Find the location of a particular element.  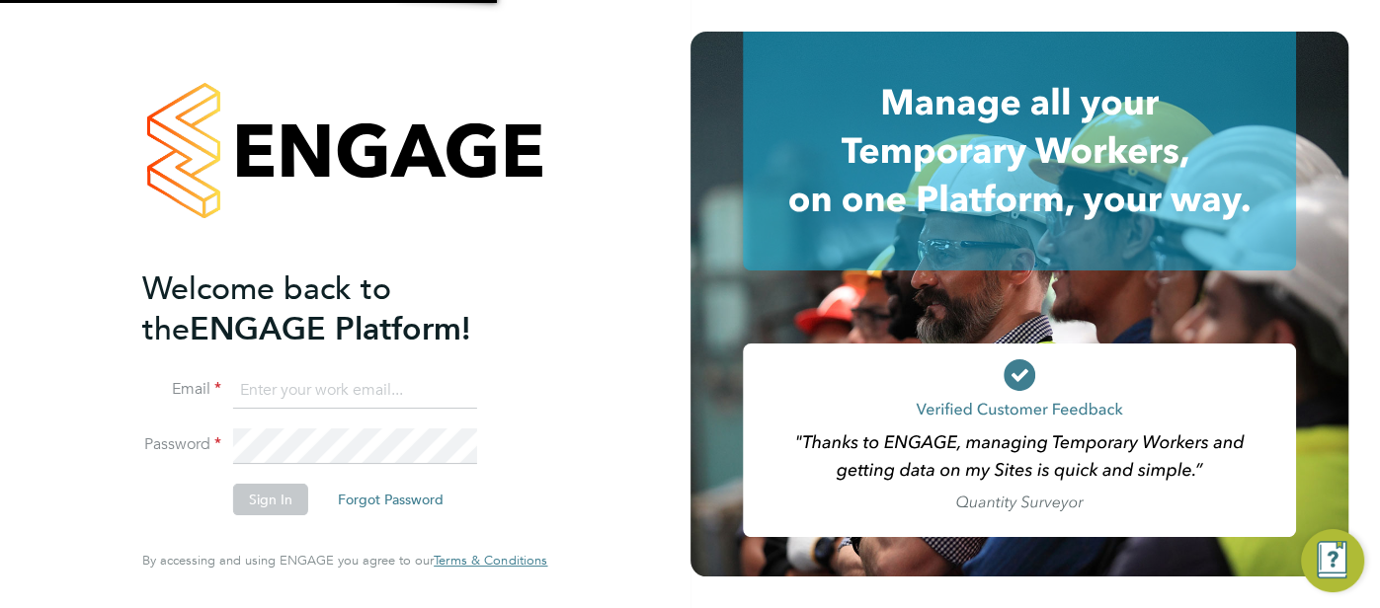

input: Enter your work email... is located at coordinates (355, 391).